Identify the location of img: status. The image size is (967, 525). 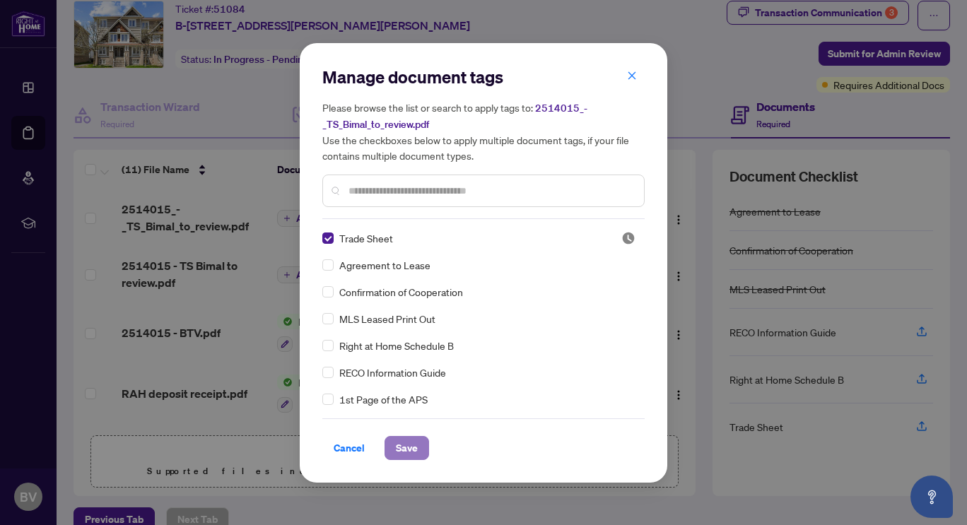
(628, 238).